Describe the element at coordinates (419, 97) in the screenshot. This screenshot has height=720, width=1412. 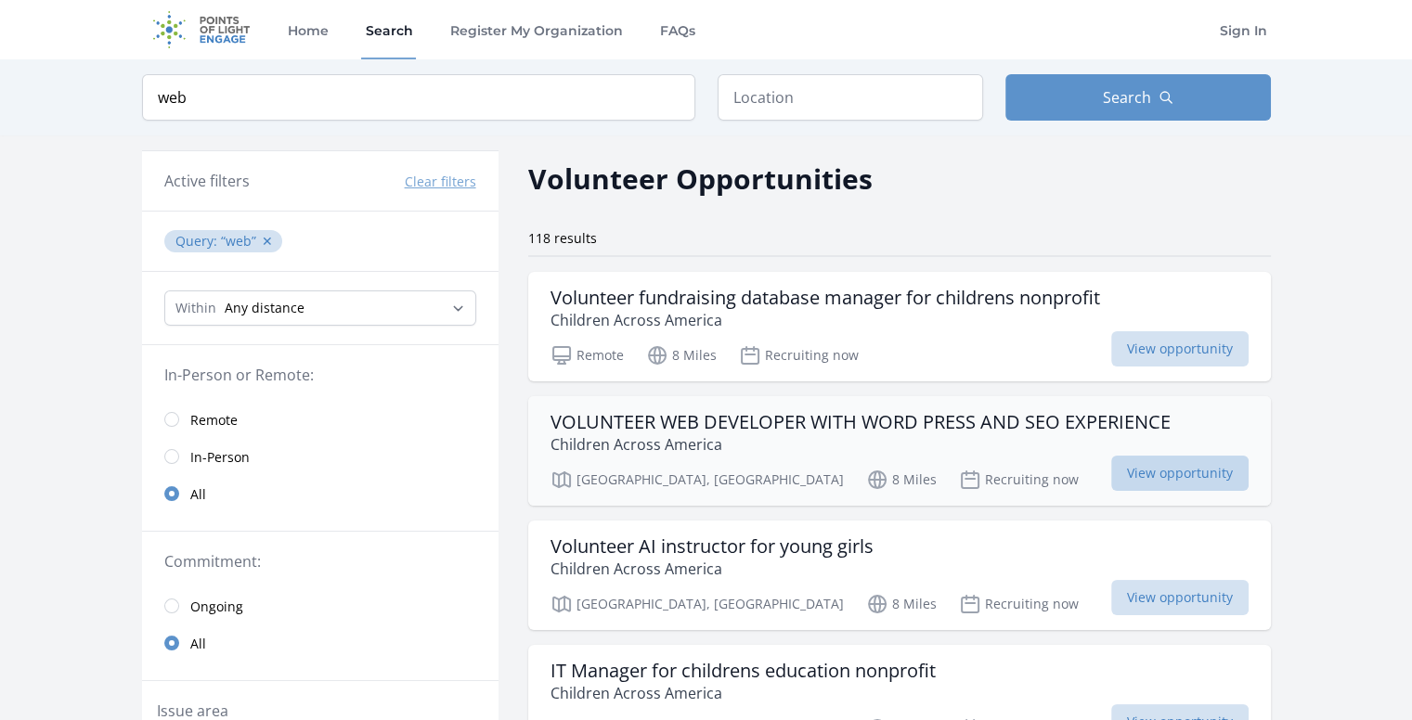
I see `input: Keyword` at that location.